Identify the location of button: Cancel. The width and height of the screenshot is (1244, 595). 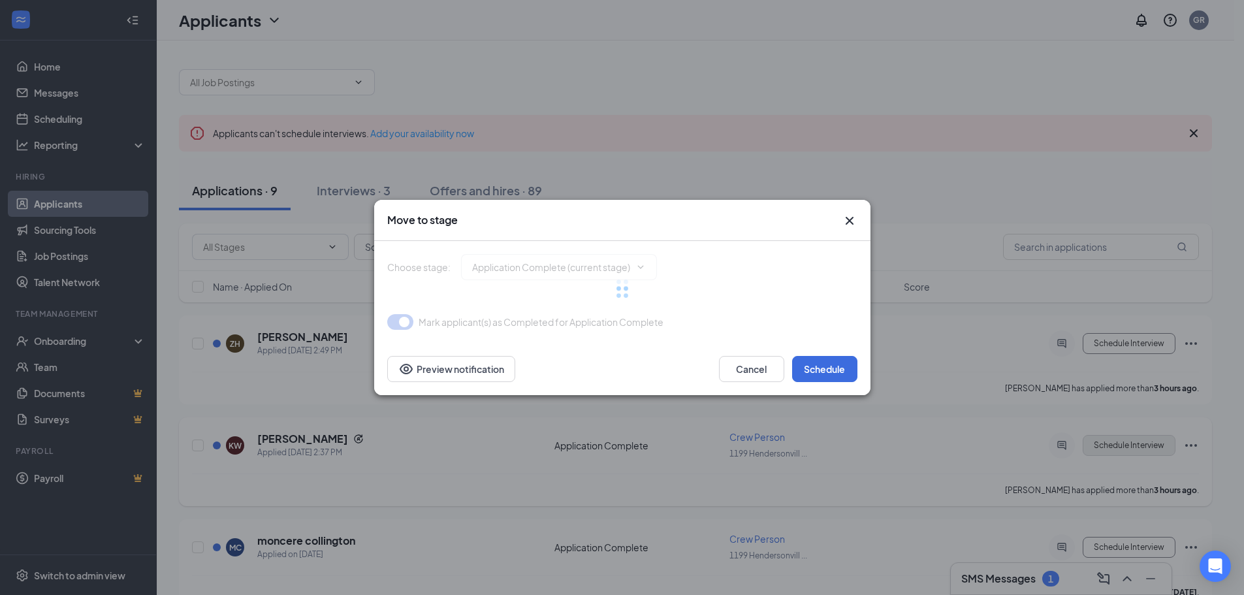
(751, 369).